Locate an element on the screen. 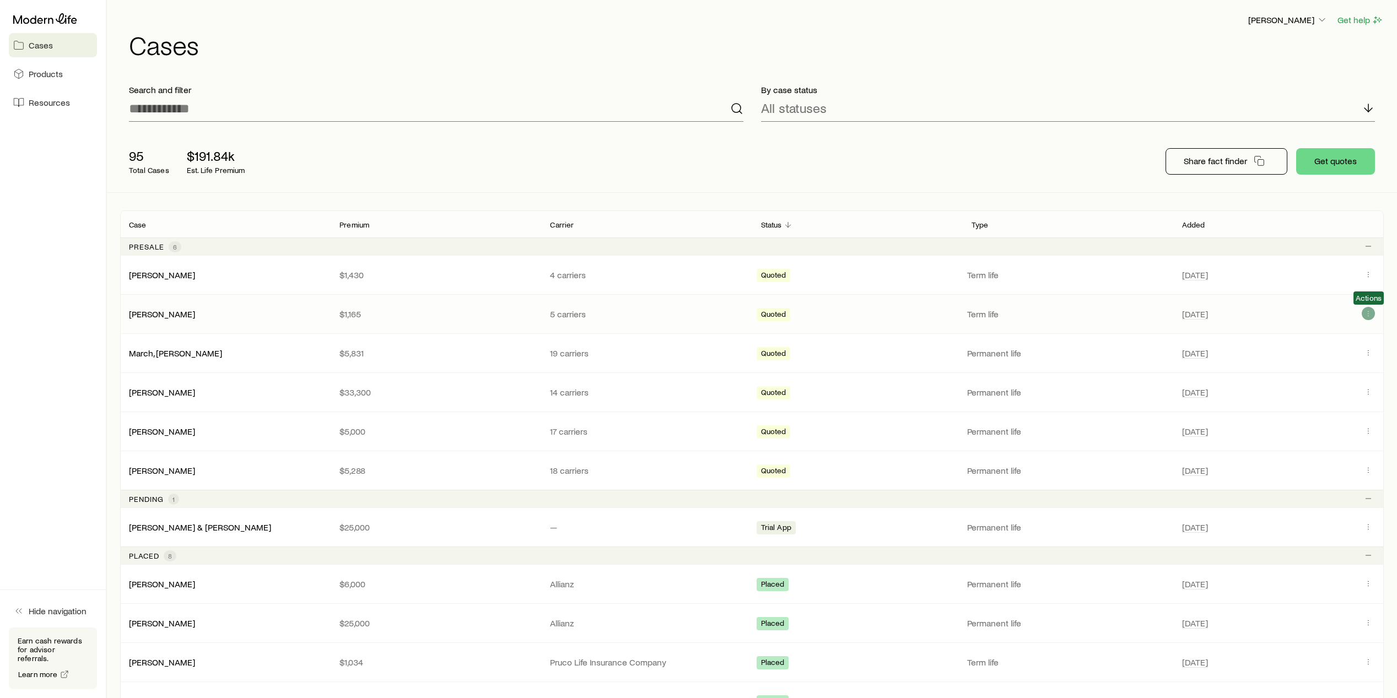 The width and height of the screenshot is (1397, 698). p: $1,430 is located at coordinates (436, 275).